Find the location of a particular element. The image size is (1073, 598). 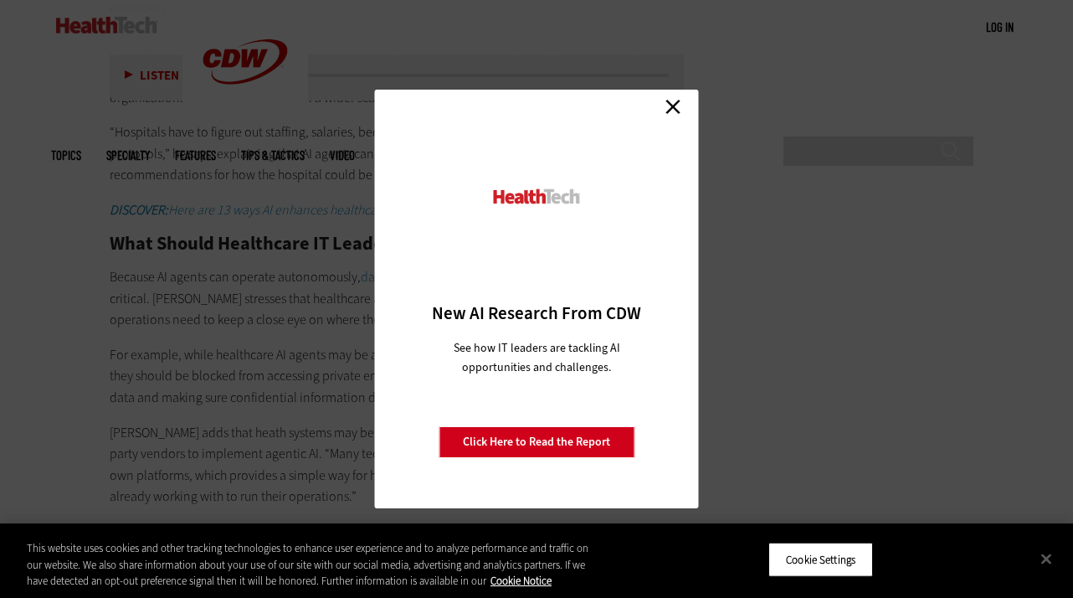

h3: New AI Research From CDW is located at coordinates (537, 313).